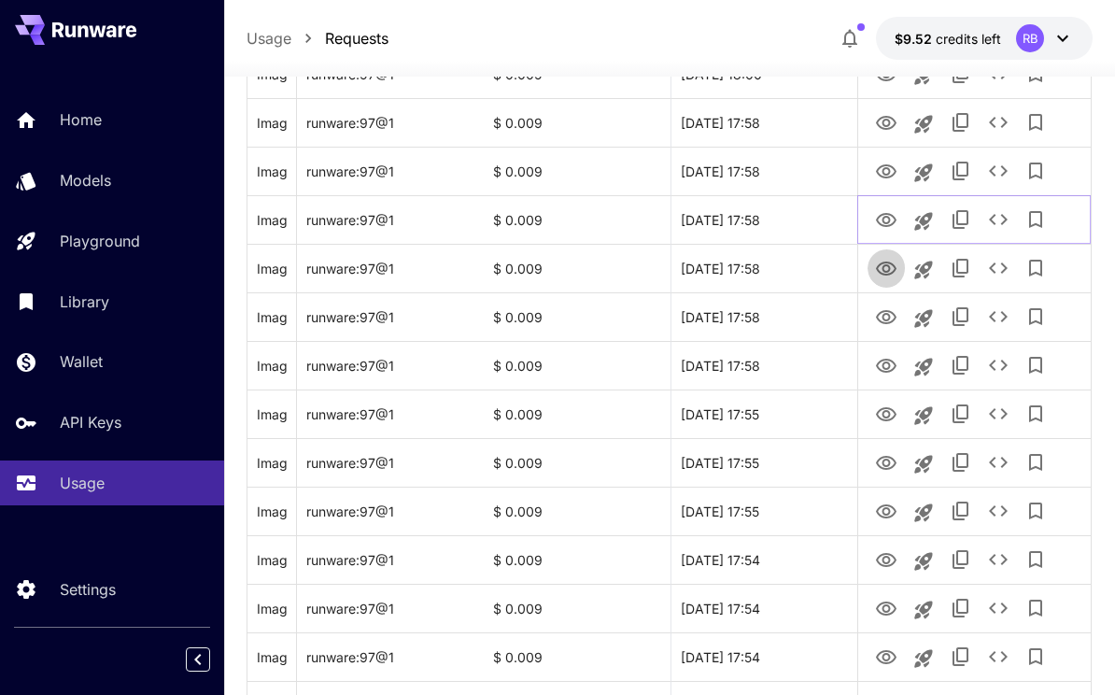  What do you see at coordinates (212, 659) in the screenshot?
I see `div: Collapse sidebar` at bounding box center [212, 659].